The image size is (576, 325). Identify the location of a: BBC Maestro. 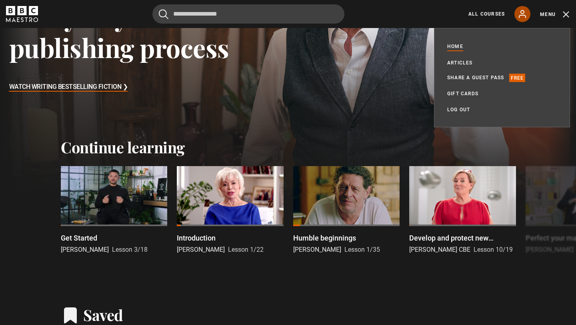
(22, 14).